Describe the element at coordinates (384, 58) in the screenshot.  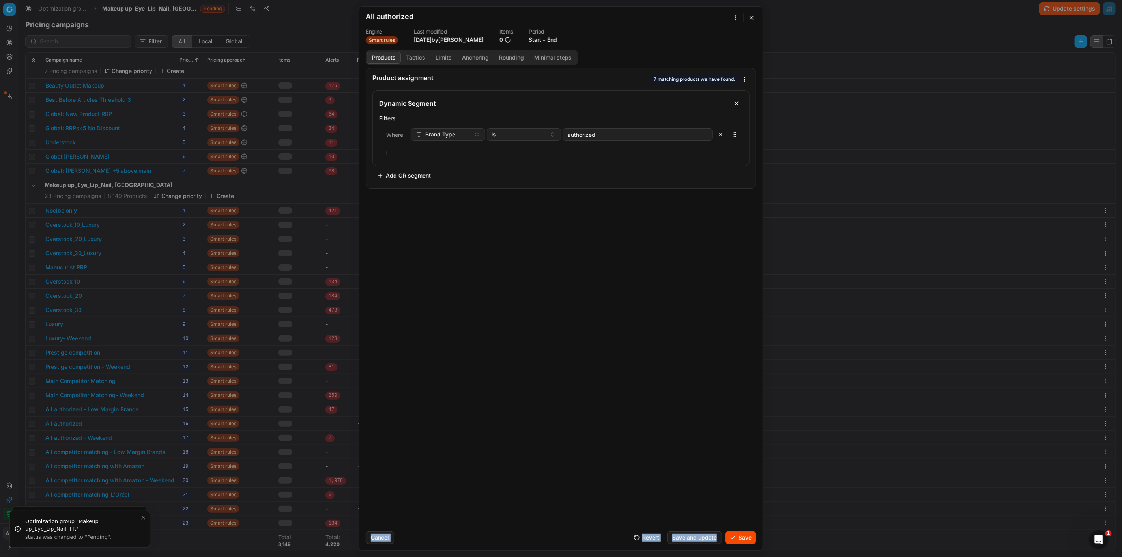
I see `button: Products` at that location.